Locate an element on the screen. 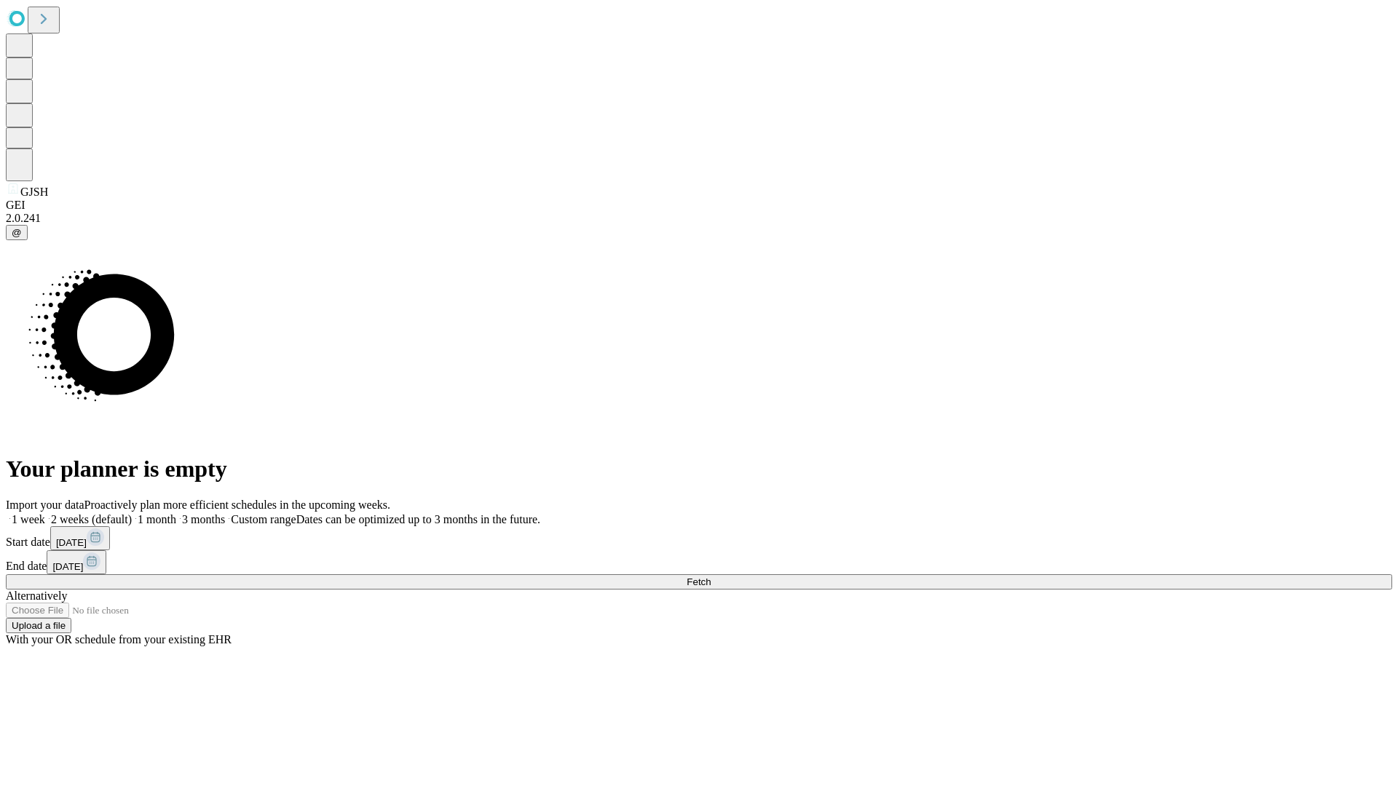 The height and width of the screenshot is (786, 1398). h1: Your planner is empty is located at coordinates (699, 469).